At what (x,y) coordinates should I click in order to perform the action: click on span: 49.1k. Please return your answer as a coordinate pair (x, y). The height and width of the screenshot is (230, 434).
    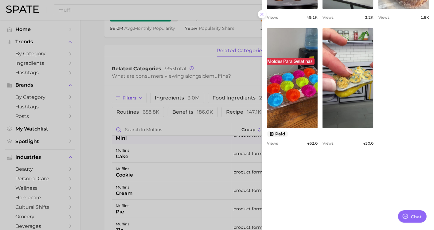
    Looking at the image, I should click on (312, 17).